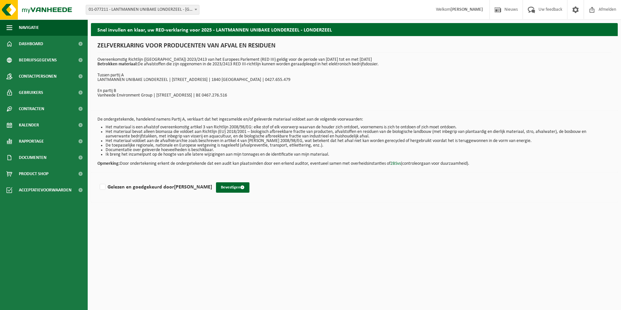  Describe the element at coordinates (396, 163) in the screenshot. I see `a: 2BSvs` at that location.